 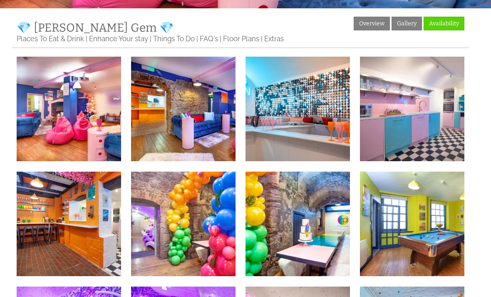 What do you see at coordinates (406, 23) in the screenshot?
I see `a: Gallery` at bounding box center [406, 23].